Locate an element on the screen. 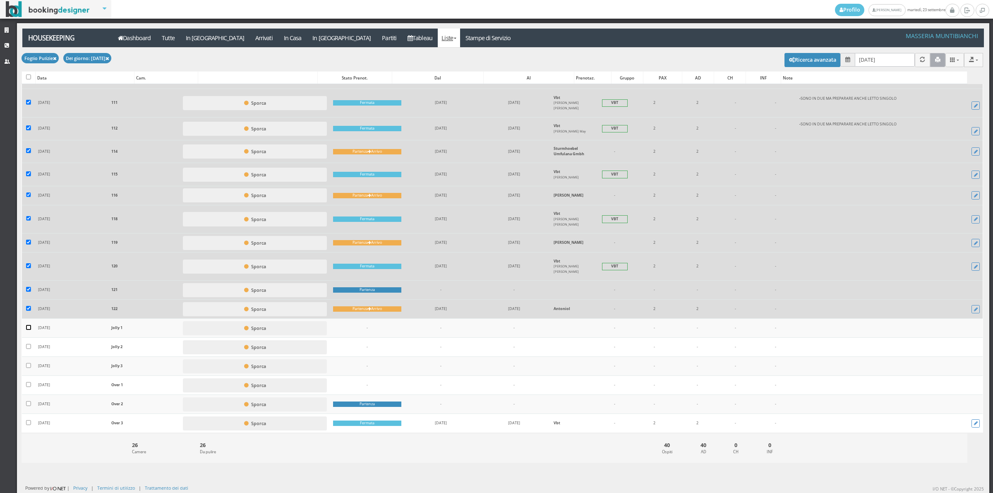 The image size is (993, 493). div: Stato Prenot. is located at coordinates (355, 78).